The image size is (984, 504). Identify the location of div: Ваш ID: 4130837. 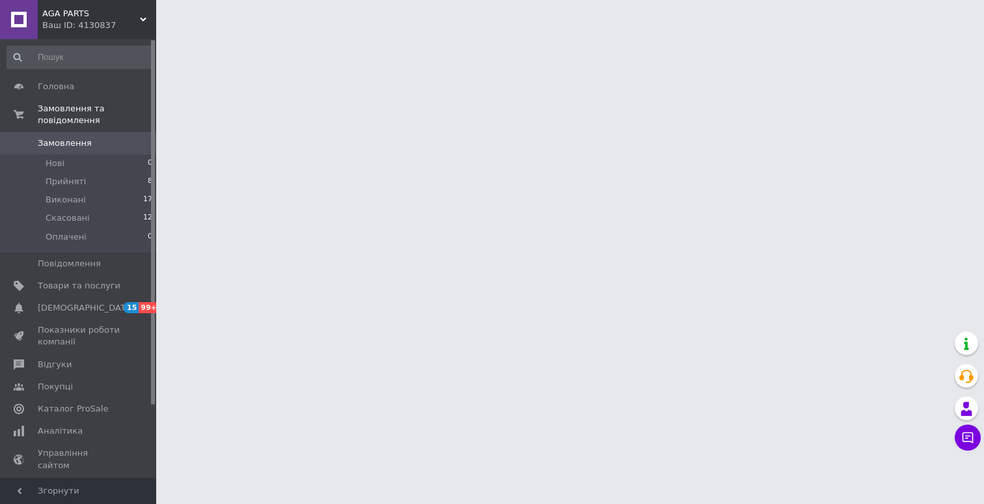
(99, 25).